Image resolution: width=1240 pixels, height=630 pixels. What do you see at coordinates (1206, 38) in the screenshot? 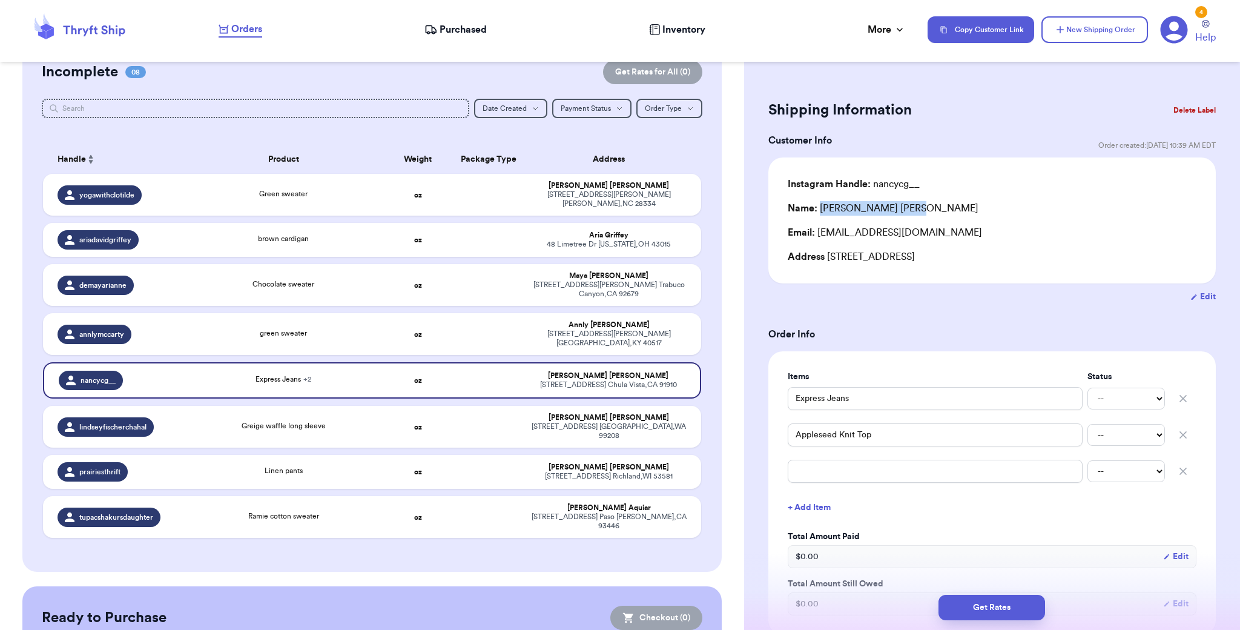
I see `span: Help` at bounding box center [1206, 38].